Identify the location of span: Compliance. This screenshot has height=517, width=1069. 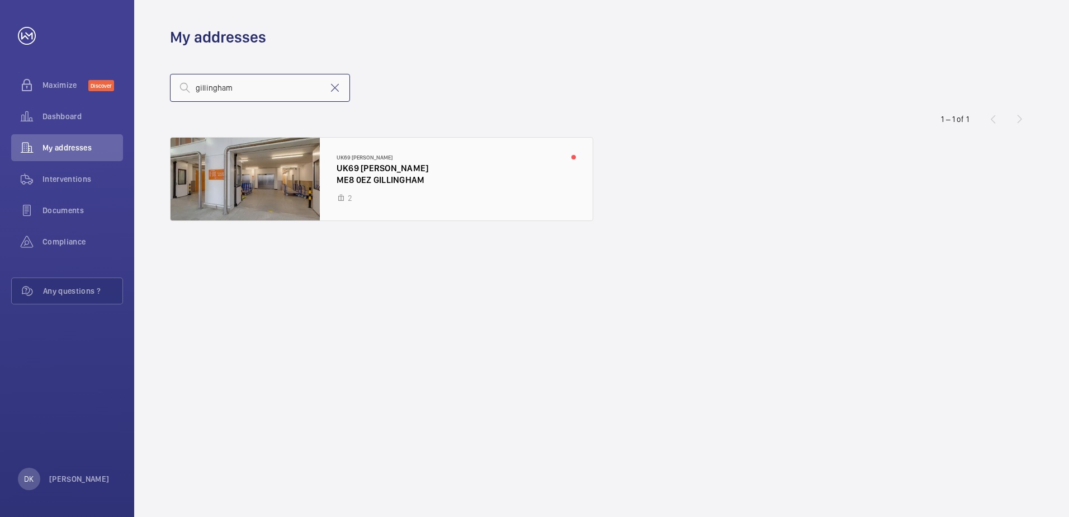
(83, 242).